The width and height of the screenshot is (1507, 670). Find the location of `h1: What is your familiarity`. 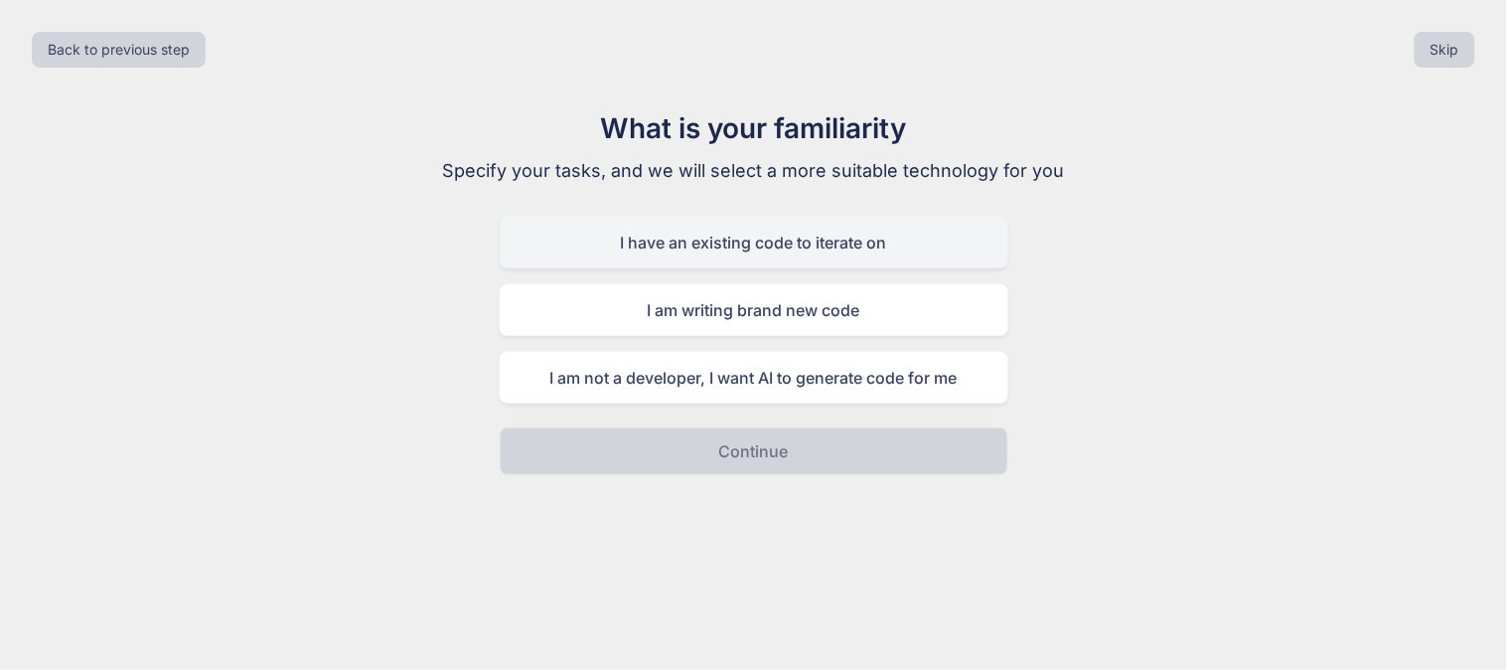

h1: What is your familiarity is located at coordinates (754, 128).